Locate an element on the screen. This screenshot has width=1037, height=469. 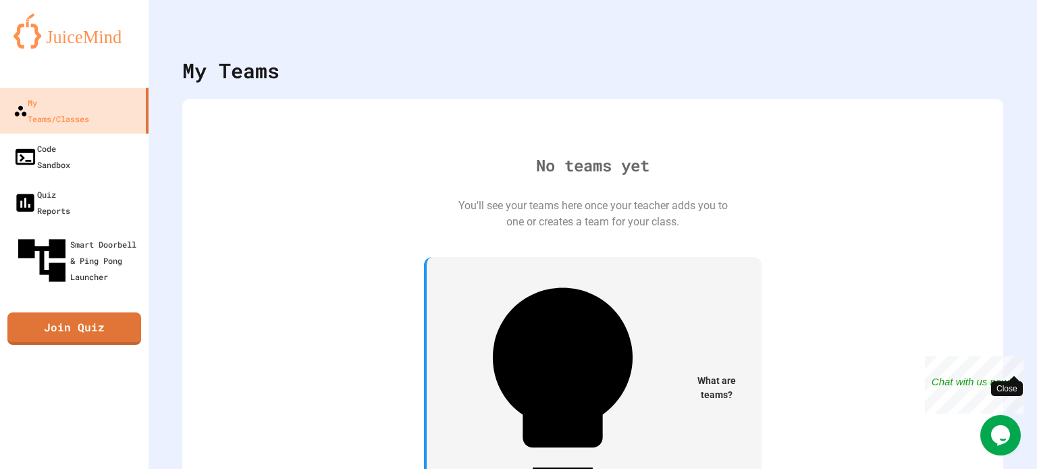
div: My Teams/Classes is located at coordinates (51, 111).